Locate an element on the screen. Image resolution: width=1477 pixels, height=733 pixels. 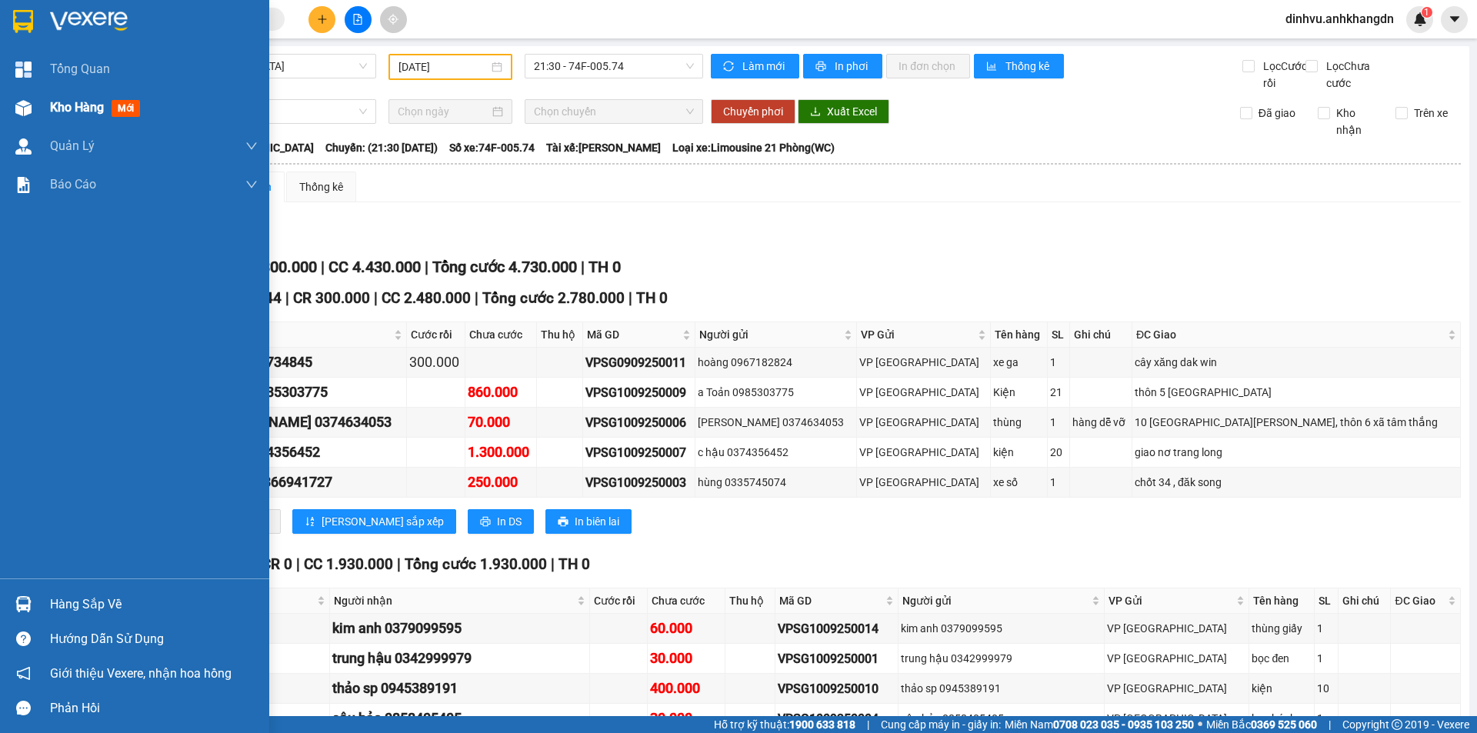
div: a thành 0366941727 is located at coordinates (305, 482).